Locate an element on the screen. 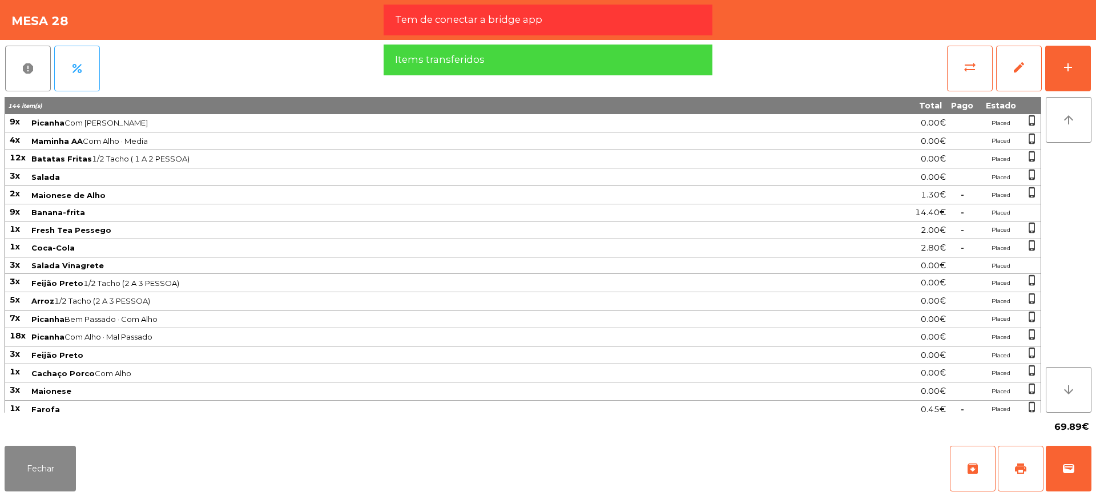  span: Com Alho is located at coordinates (439, 373).